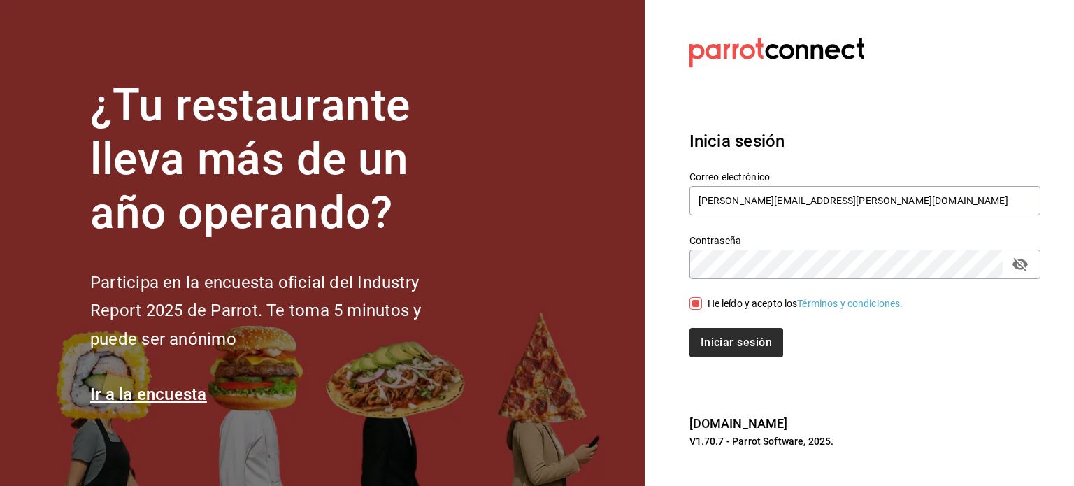 This screenshot has height=486, width=1074. What do you see at coordinates (736, 343) in the screenshot?
I see `button: Iniciar sesión` at bounding box center [736, 343].